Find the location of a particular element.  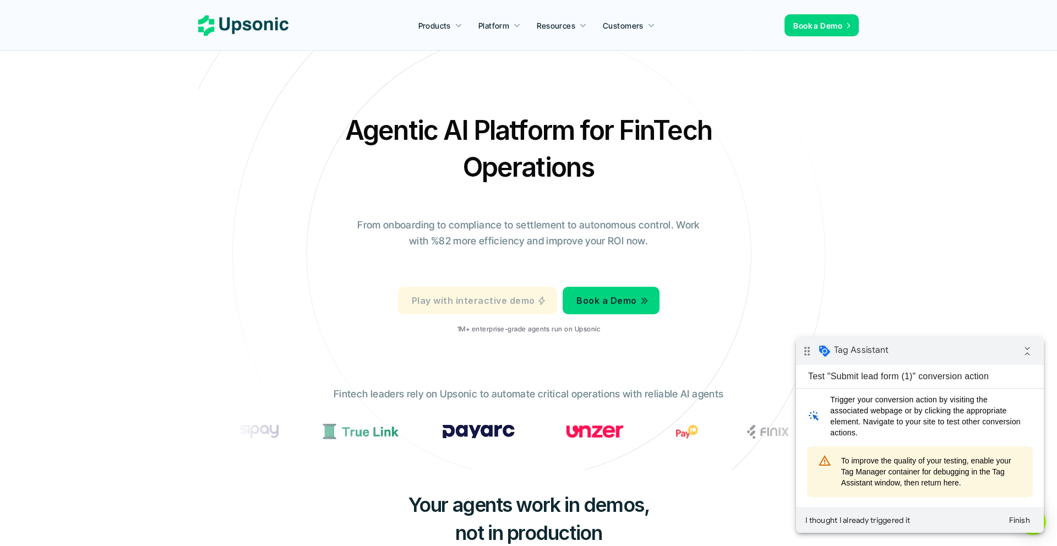

p: From onboarding to compliance to settlement to autonomous control. Work with %82 more efficiency ... is located at coordinates (529, 233).